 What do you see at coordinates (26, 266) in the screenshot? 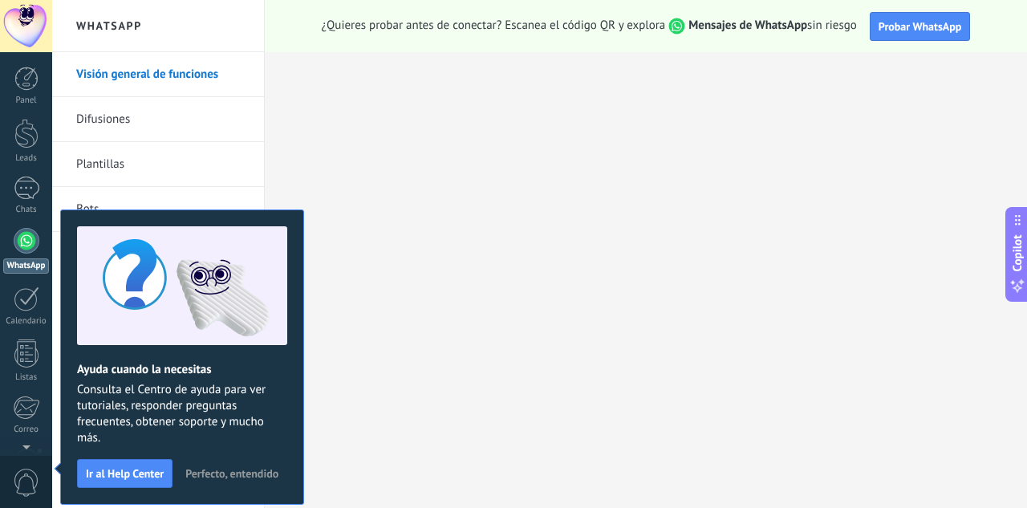
I see `div: WhatsApp` at bounding box center [26, 266].